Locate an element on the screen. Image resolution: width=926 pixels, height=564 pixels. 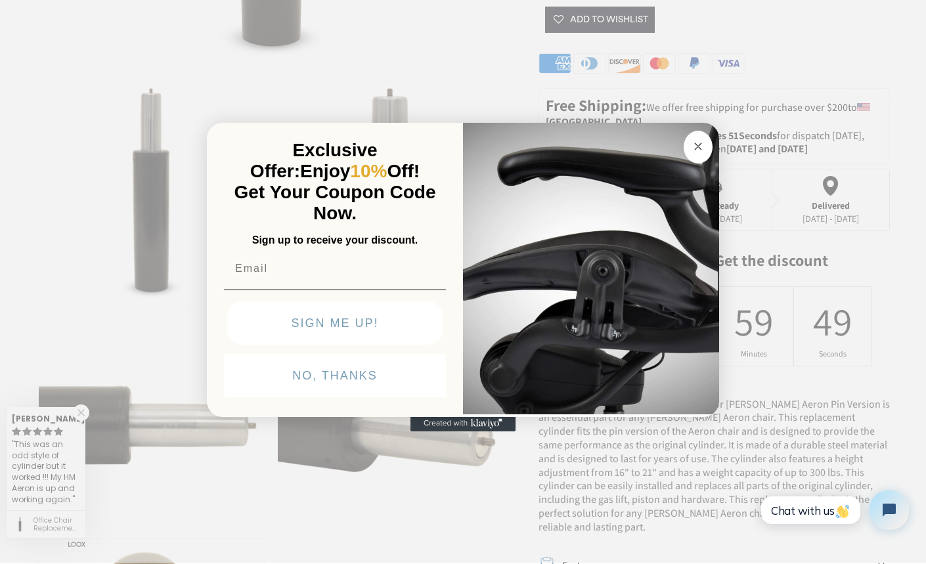
a: Created with Klaviyo - opens in a new tab is located at coordinates (463, 424).